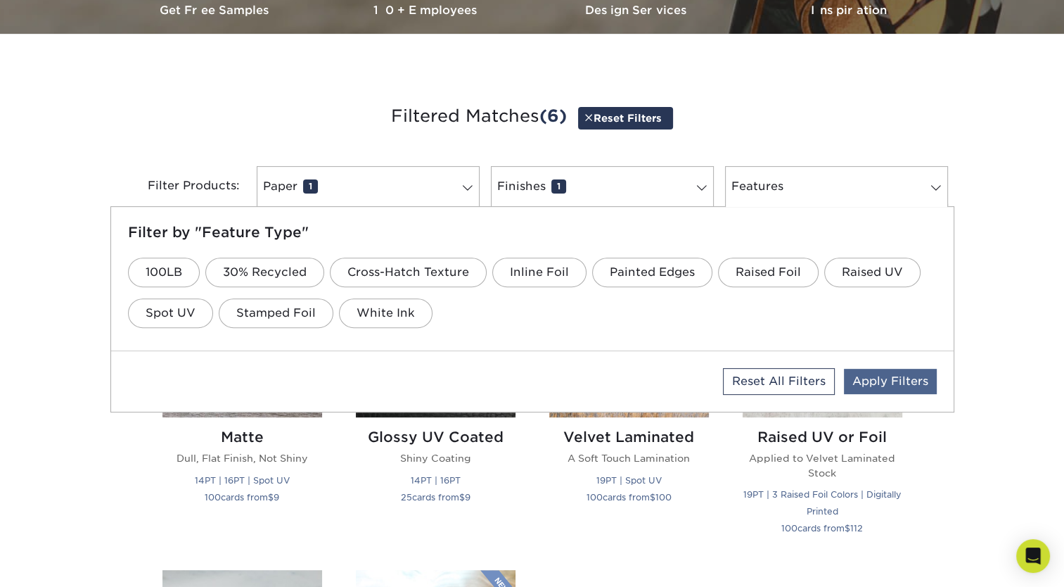 The width and height of the screenshot is (1064, 587). Describe the element at coordinates (407, 497) in the screenshot. I see `span: 25` at that location.